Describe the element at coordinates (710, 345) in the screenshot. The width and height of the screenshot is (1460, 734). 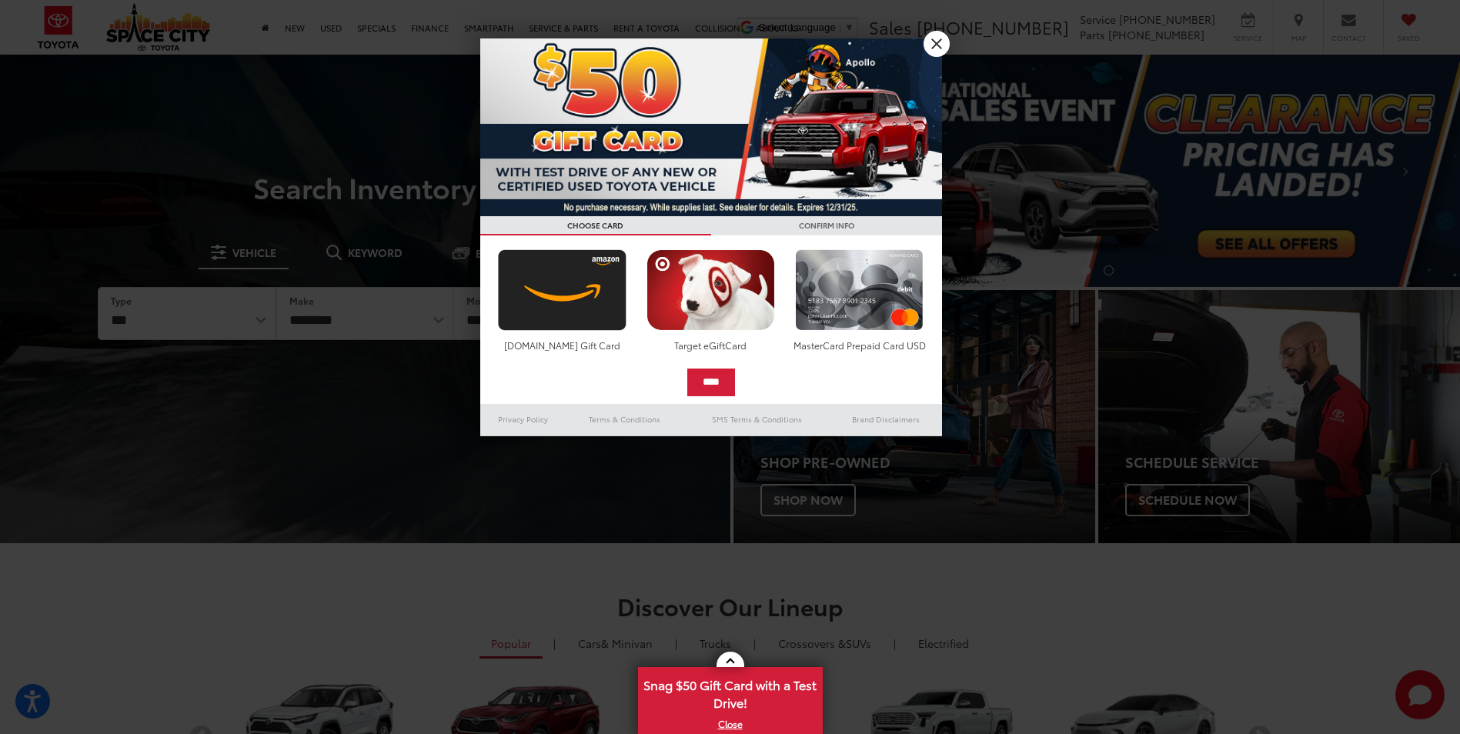
I see `div: Target eGiftCard` at that location.